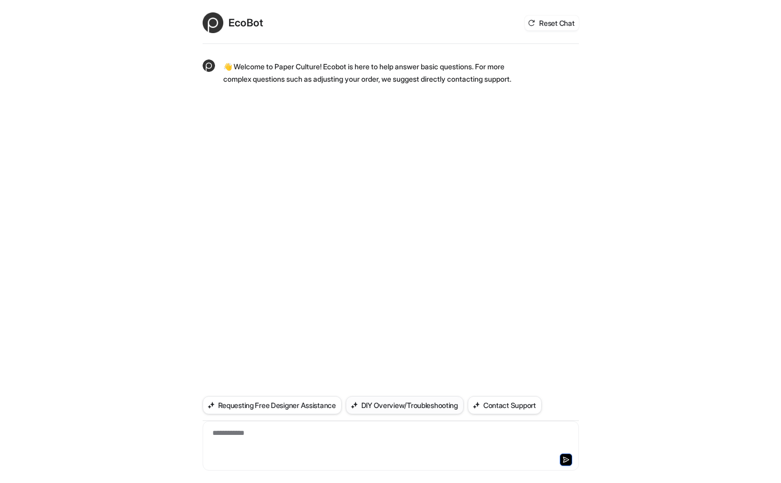  I want to click on button: Contact Support, so click(504, 405).